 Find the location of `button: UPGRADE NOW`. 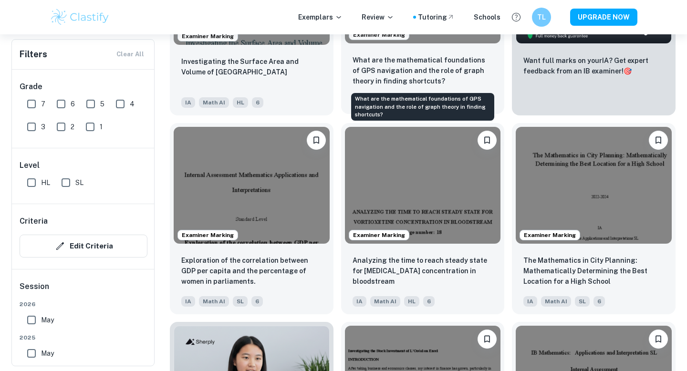

button: UPGRADE NOW is located at coordinates (604, 17).